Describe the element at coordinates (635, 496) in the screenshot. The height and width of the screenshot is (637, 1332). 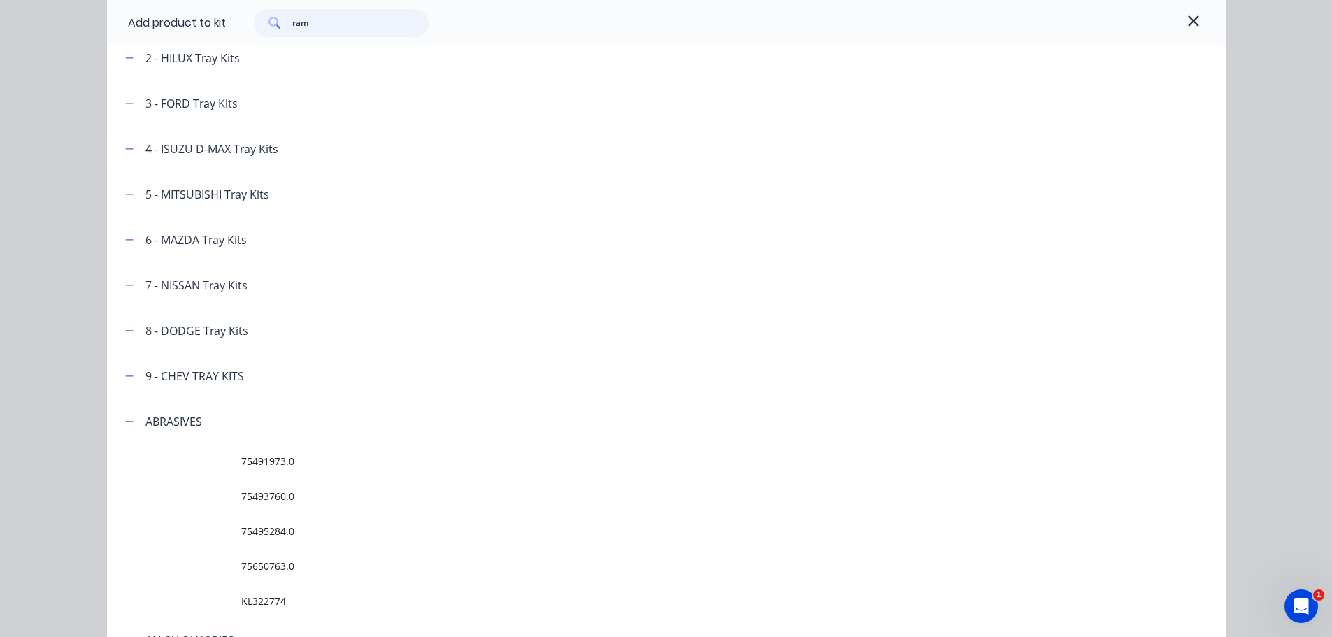
I see `span: 75493760.0` at that location.